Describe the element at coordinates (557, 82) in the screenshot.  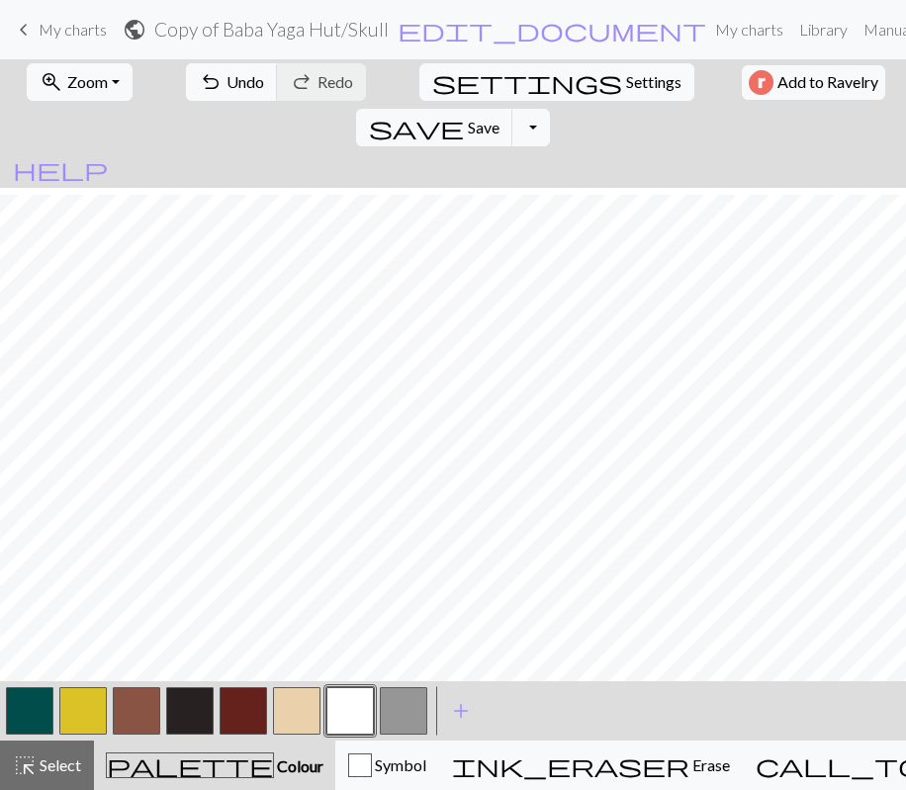
I see `button: SettingsSettings` at that location.